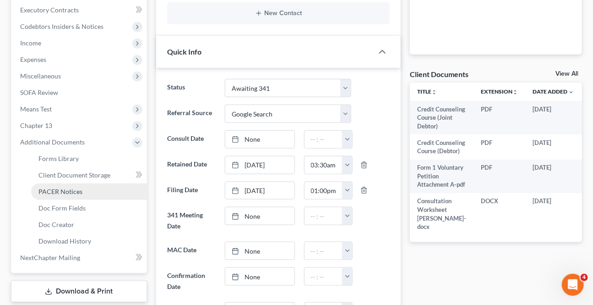 The image size is (593, 305). What do you see at coordinates (279, 13) in the screenshot?
I see `button: New Contact` at bounding box center [279, 13].